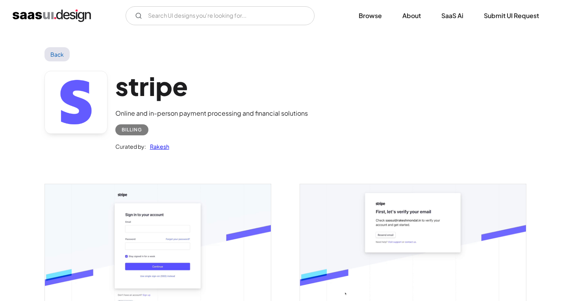 The image size is (561, 301). I want to click on a: Browse, so click(370, 16).